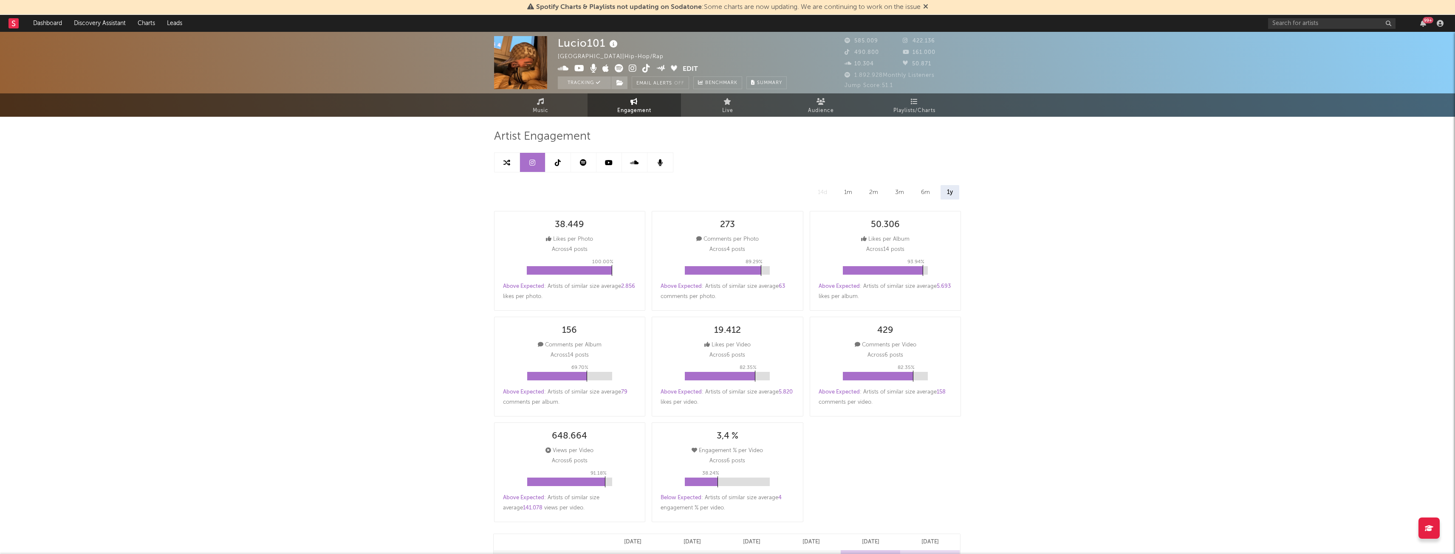 Image resolution: width=1455 pixels, height=554 pixels. I want to click on p: 69.70 %, so click(580, 368).